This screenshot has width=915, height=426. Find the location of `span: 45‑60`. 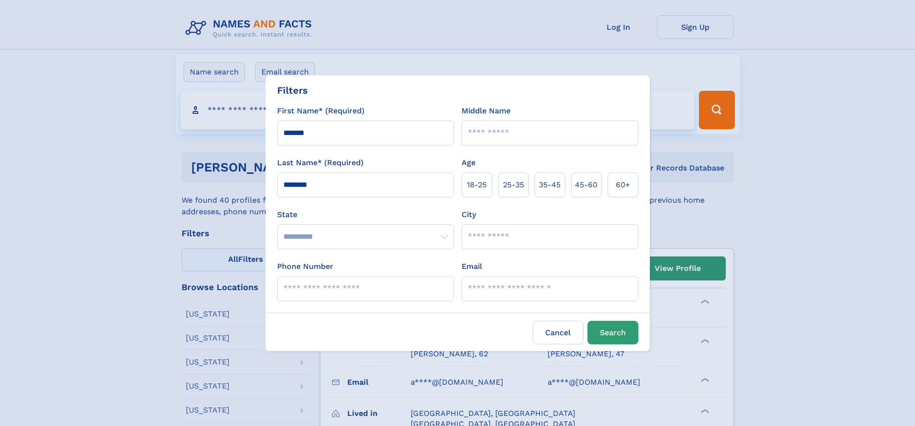

span: 45‑60 is located at coordinates (586, 185).